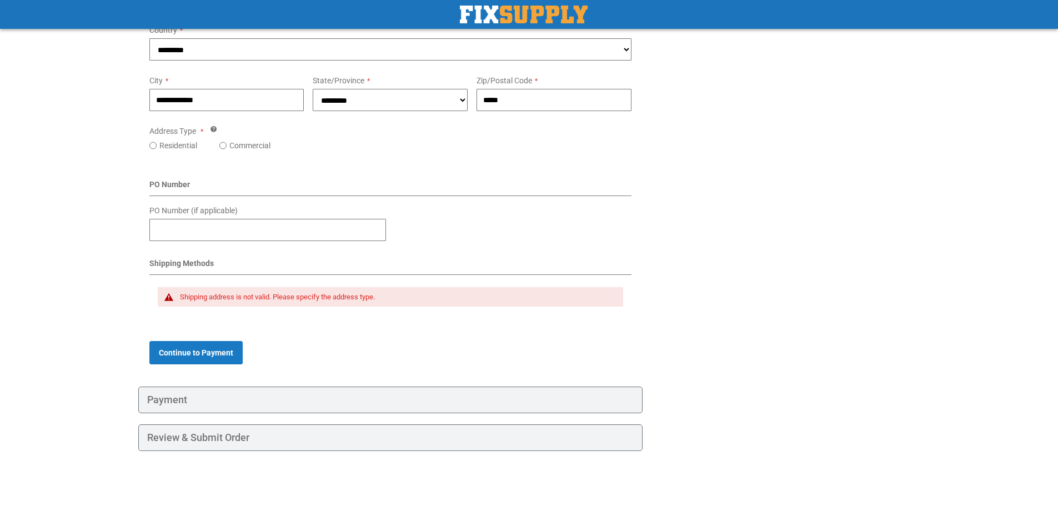  Describe the element at coordinates (391, 187) in the screenshot. I see `div: PO Number` at that location.